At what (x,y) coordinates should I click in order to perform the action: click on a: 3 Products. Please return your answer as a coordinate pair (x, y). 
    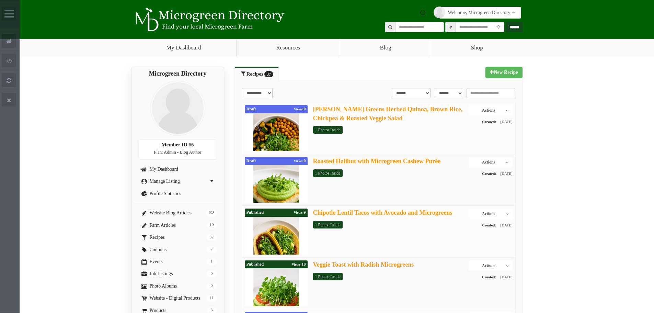
    Looking at the image, I should click on (178, 310).